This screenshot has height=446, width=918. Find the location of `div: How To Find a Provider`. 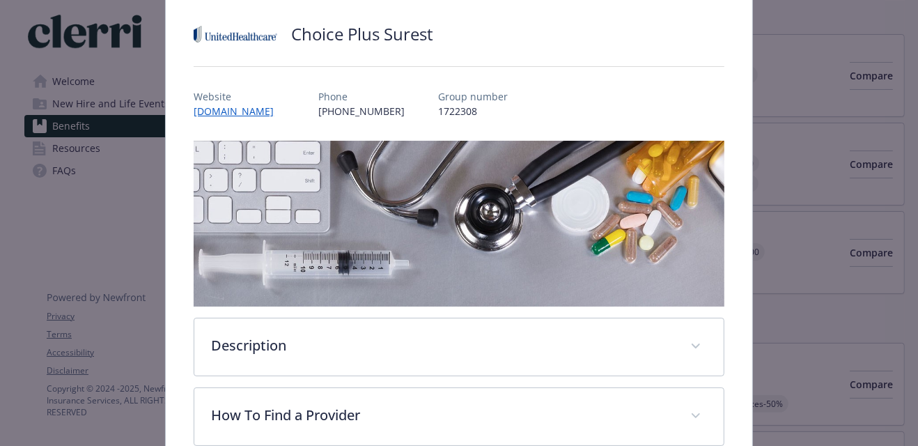

div: How To Find a Provider is located at coordinates (459, 416).